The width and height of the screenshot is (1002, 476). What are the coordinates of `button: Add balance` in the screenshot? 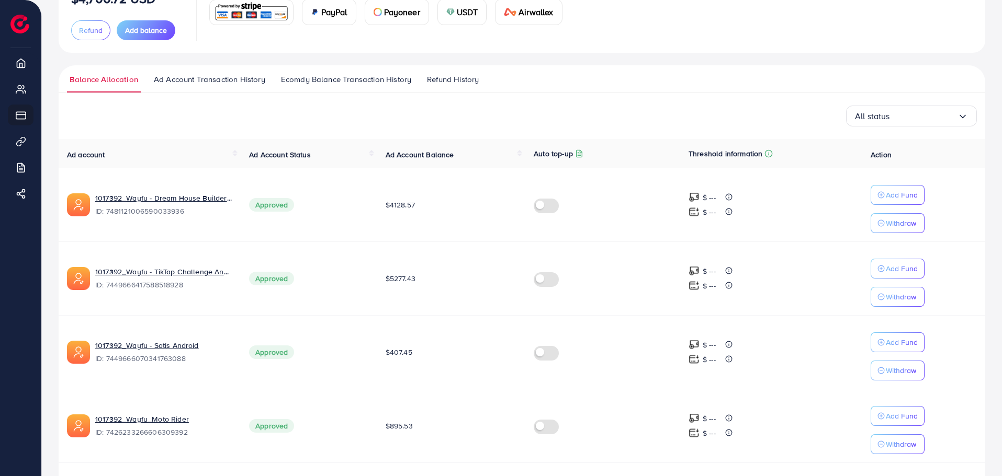 It's located at (146, 30).